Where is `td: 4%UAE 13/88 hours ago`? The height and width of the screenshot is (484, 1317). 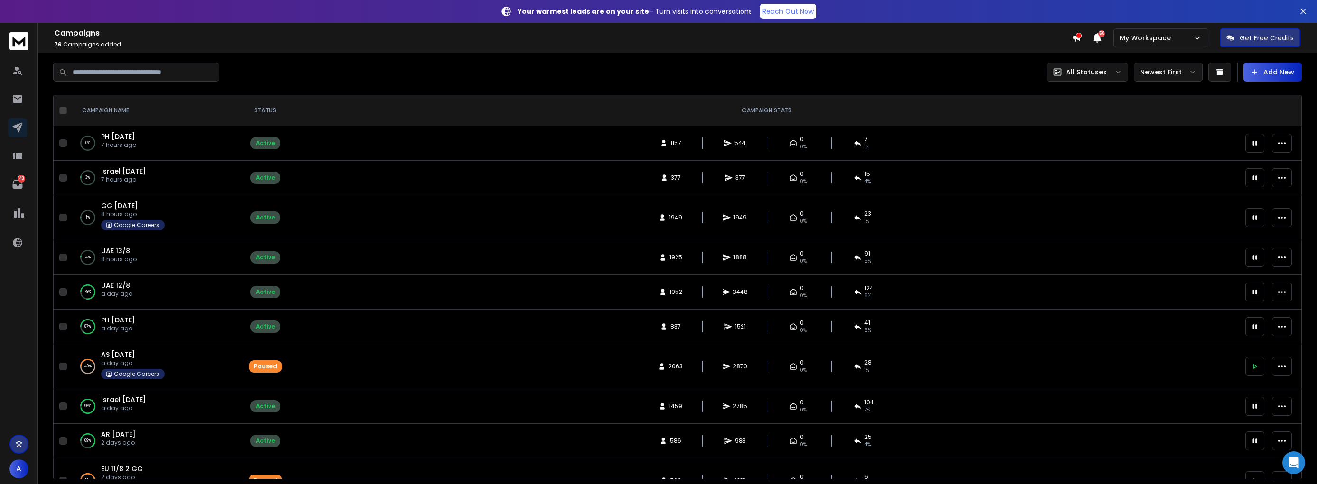
td: 4%UAE 13/88 hours ago is located at coordinates (154, 258).